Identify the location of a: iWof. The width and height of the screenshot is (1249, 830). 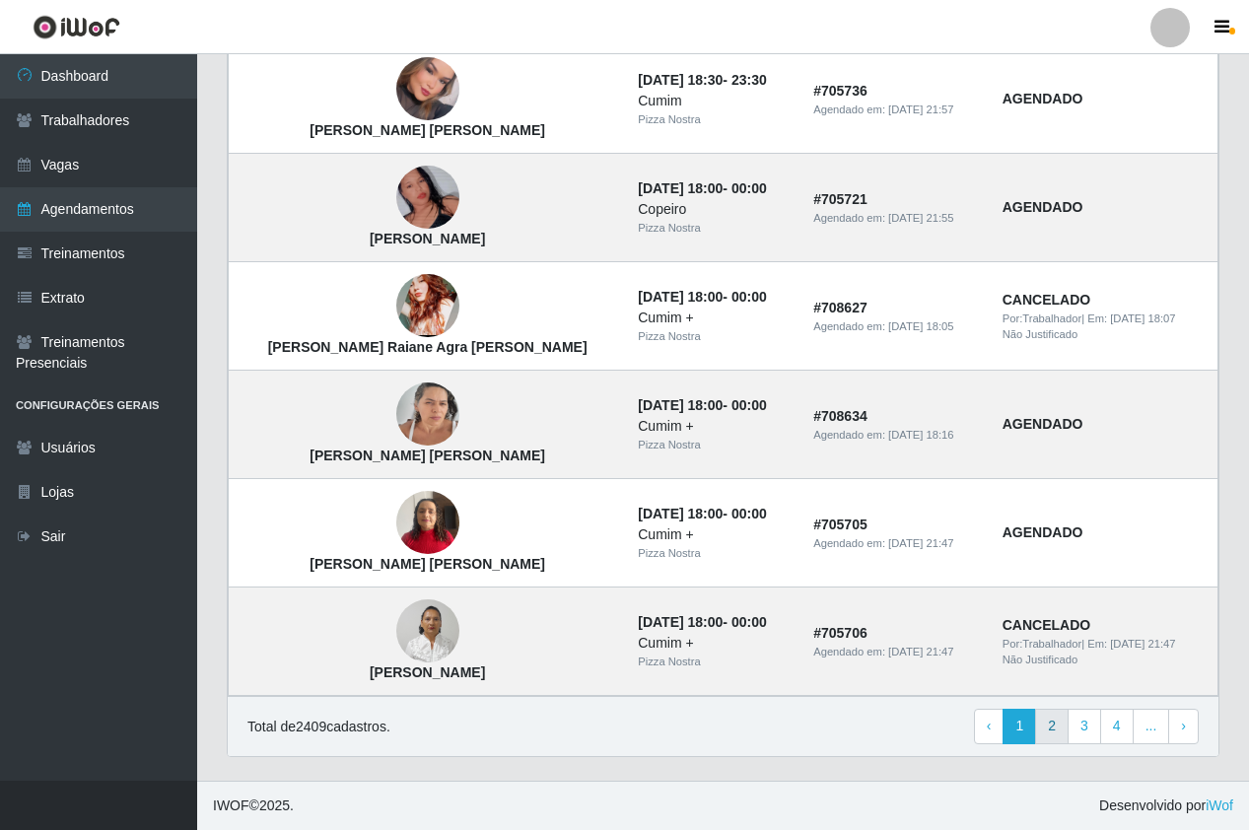
(1219, 805).